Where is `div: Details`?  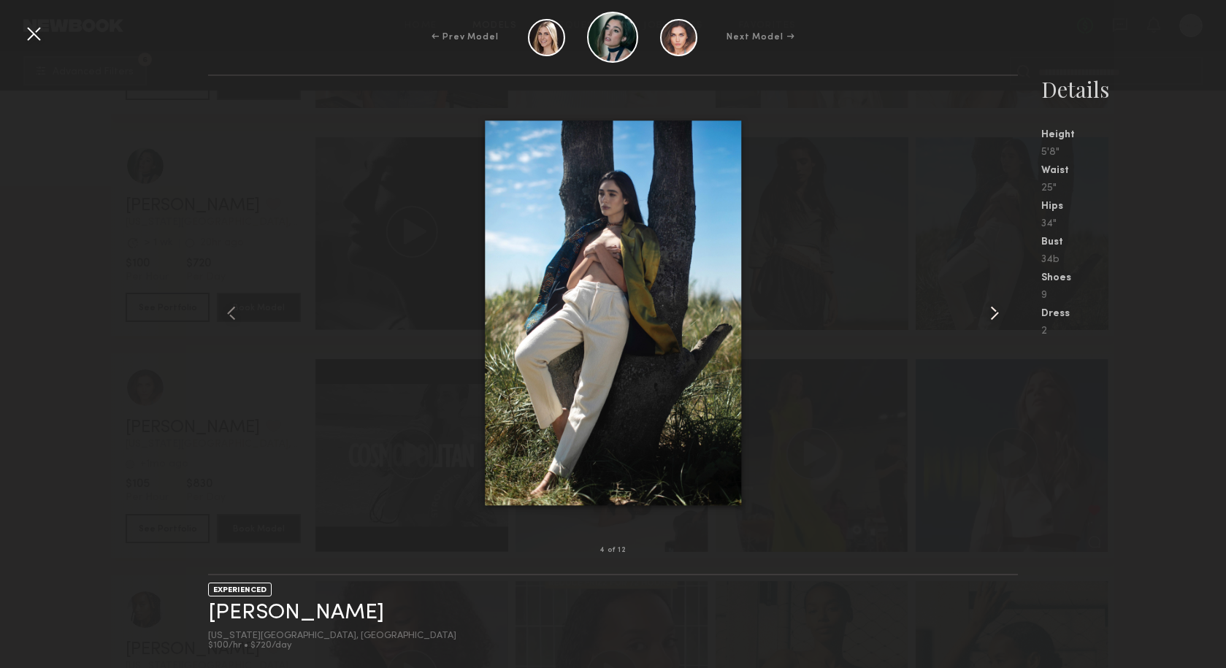 div: Details is located at coordinates (1133, 89).